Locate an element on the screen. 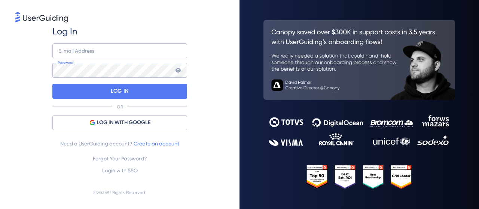 The height and width of the screenshot is (209, 479). input: example@company.com is located at coordinates (120, 51).